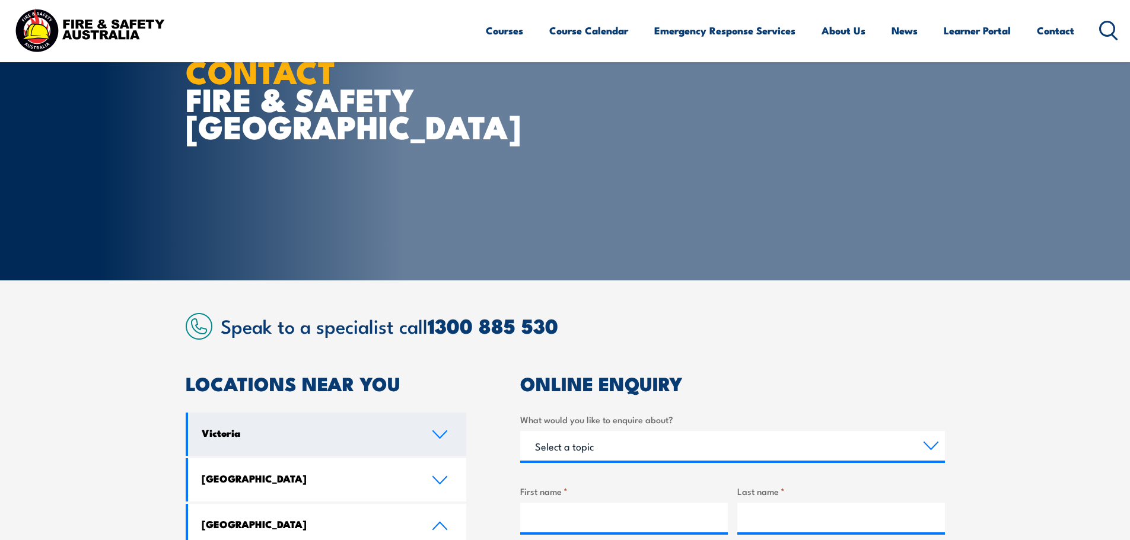 This screenshot has width=1130, height=540. I want to click on a: 1300 885 530, so click(493, 325).